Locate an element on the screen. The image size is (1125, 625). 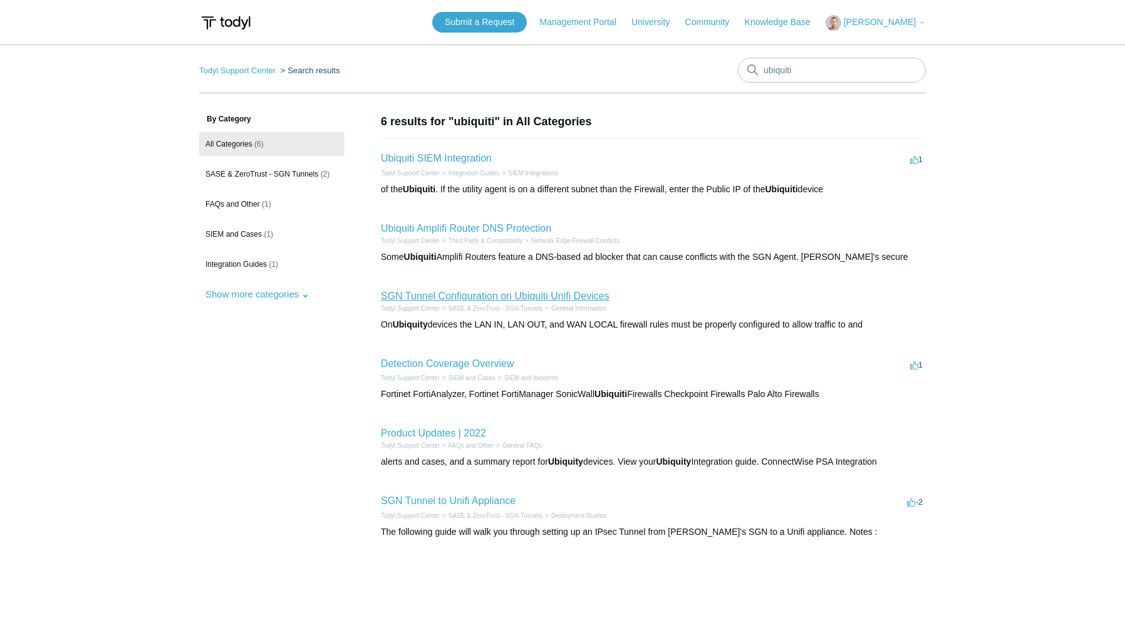
a: SIEM and Cases is located at coordinates (472, 378).